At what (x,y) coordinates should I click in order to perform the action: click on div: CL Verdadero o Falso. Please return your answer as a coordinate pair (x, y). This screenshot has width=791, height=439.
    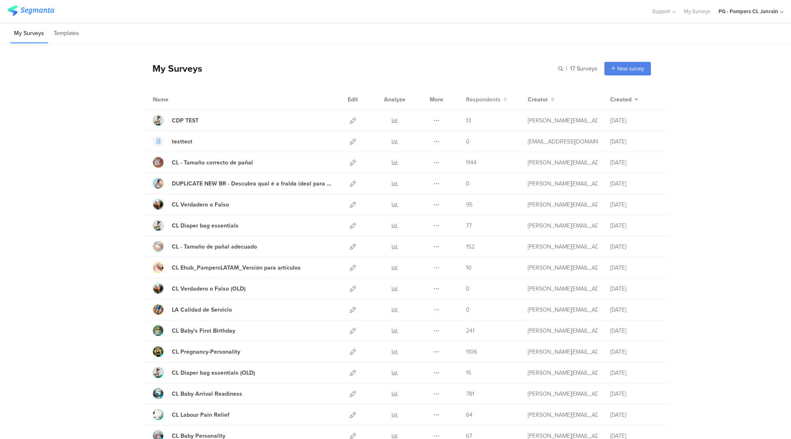
    Looking at the image, I should click on (200, 204).